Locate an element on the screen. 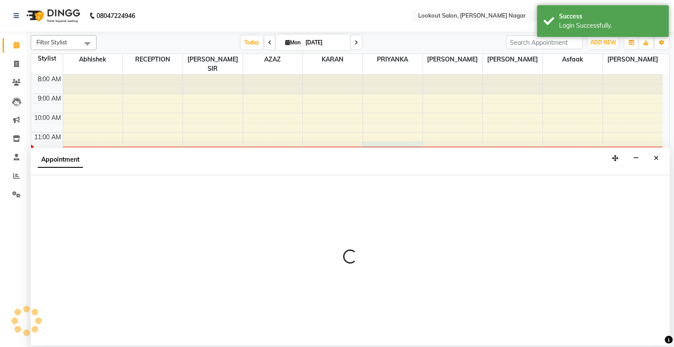 The width and height of the screenshot is (674, 347). span: Asfaak is located at coordinates (573, 59).